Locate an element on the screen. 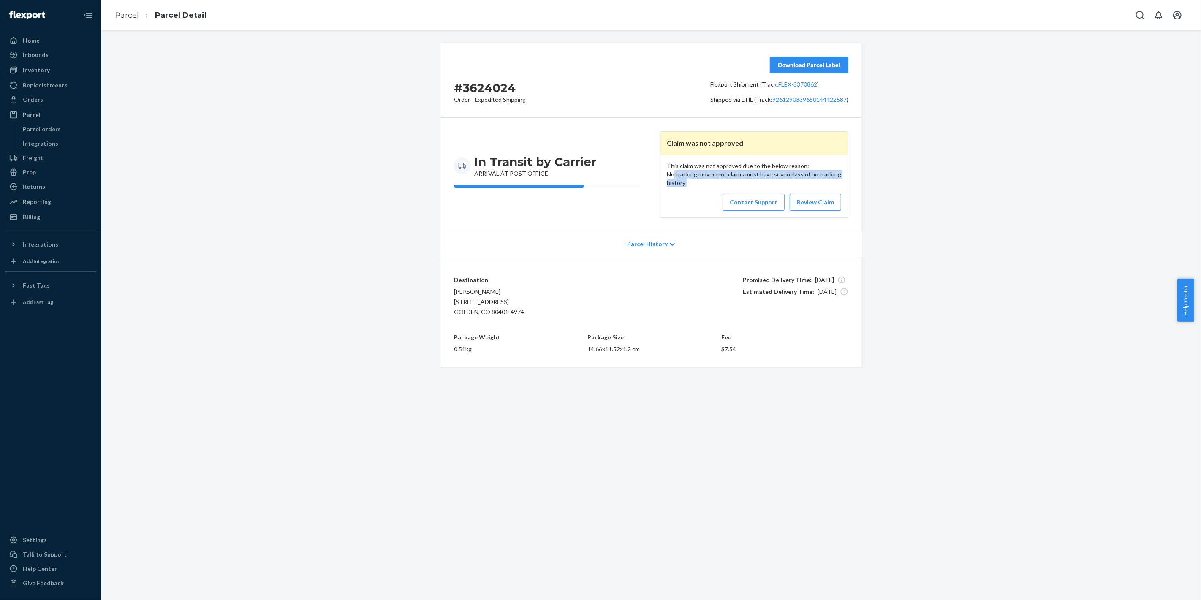 Image resolution: width=1201 pixels, height=600 pixels. div: Prep is located at coordinates (29, 172).